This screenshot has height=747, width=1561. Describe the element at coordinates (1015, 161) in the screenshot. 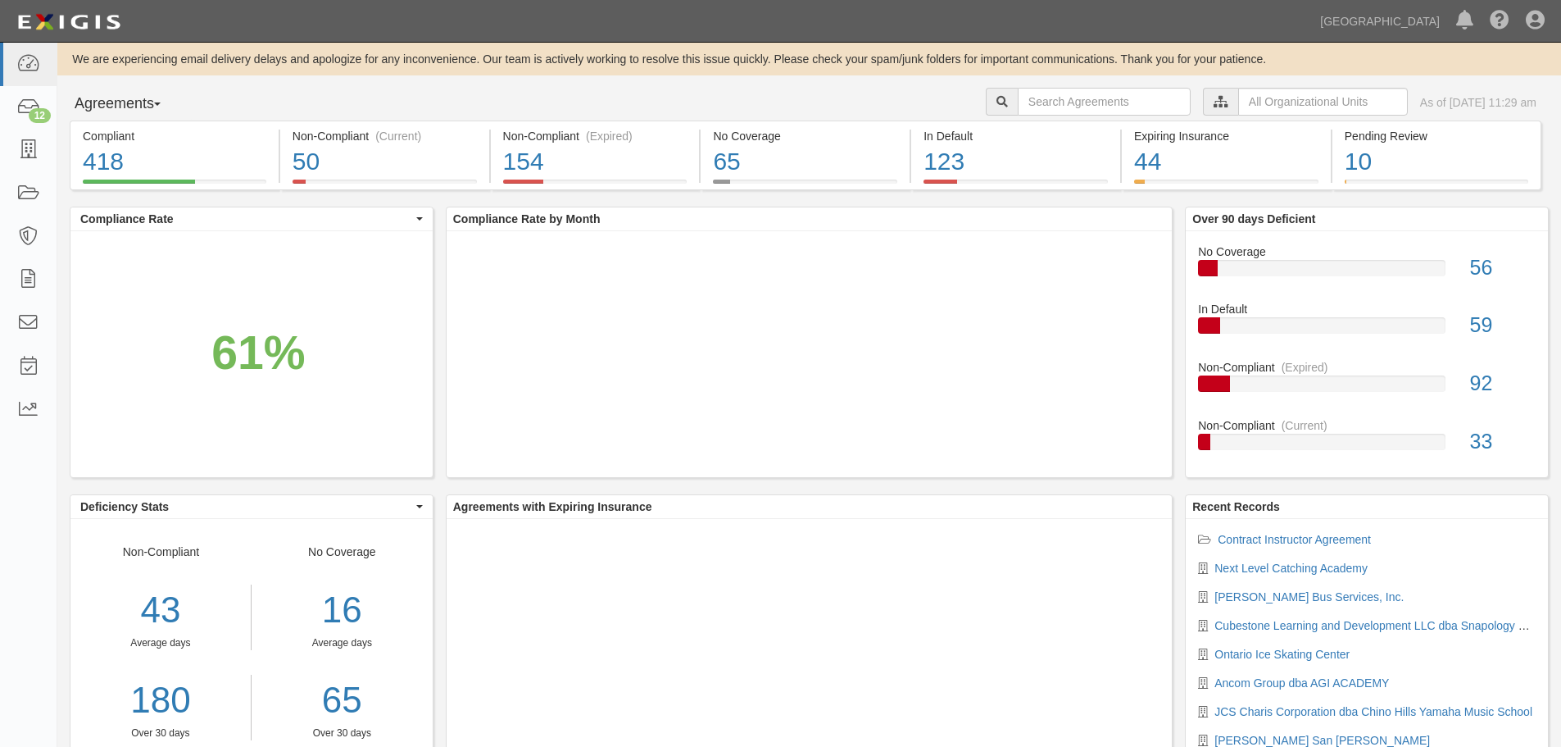

I see `div: 123` at that location.